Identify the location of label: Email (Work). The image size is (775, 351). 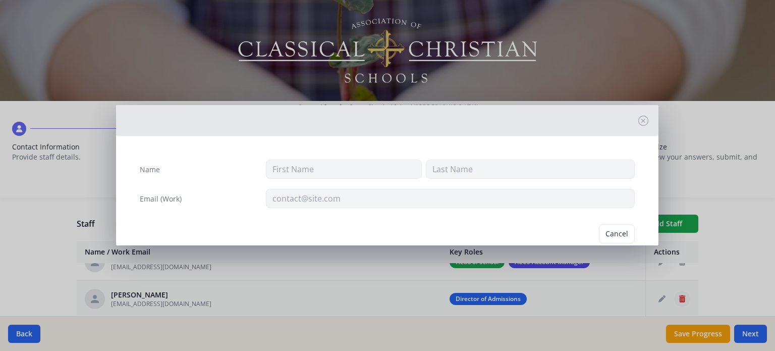
(160, 199).